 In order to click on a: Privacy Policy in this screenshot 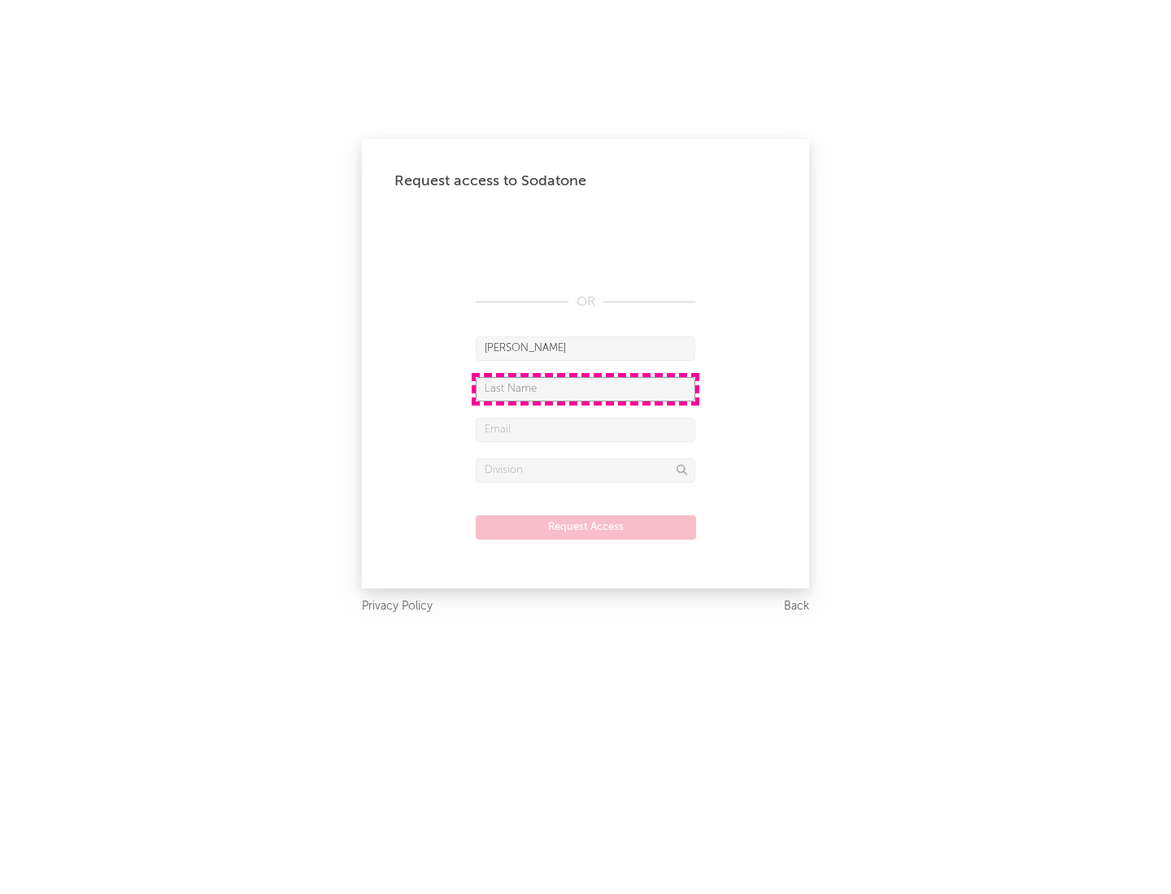, I will do `click(397, 607)`.